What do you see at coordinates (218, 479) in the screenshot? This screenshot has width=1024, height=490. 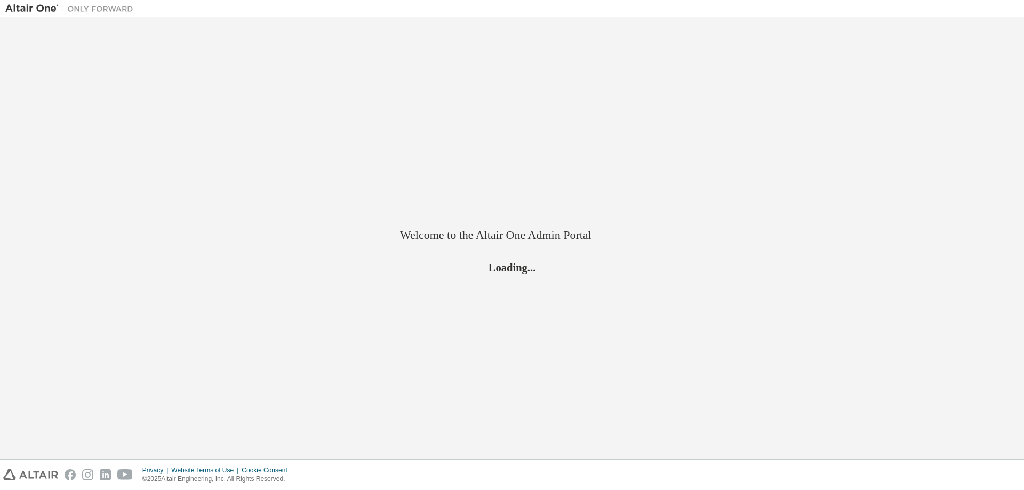 I see `p: © 2025 Altair Engineering, Inc. All Rights Reserved.` at bounding box center [218, 479].